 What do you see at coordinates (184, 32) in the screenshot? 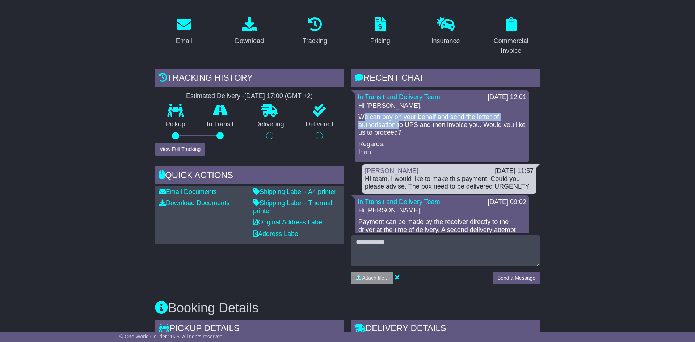
I see `a: Email` at bounding box center [184, 32].